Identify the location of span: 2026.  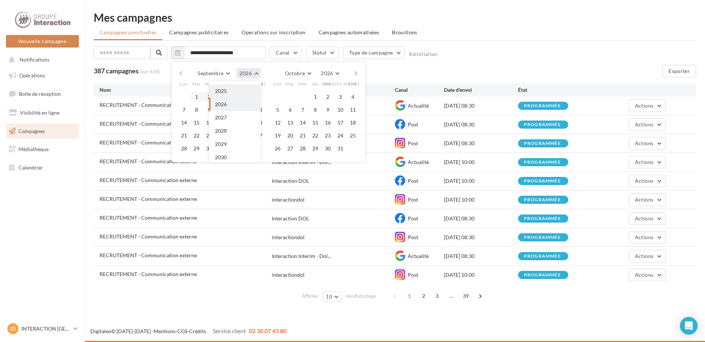
(221, 104).